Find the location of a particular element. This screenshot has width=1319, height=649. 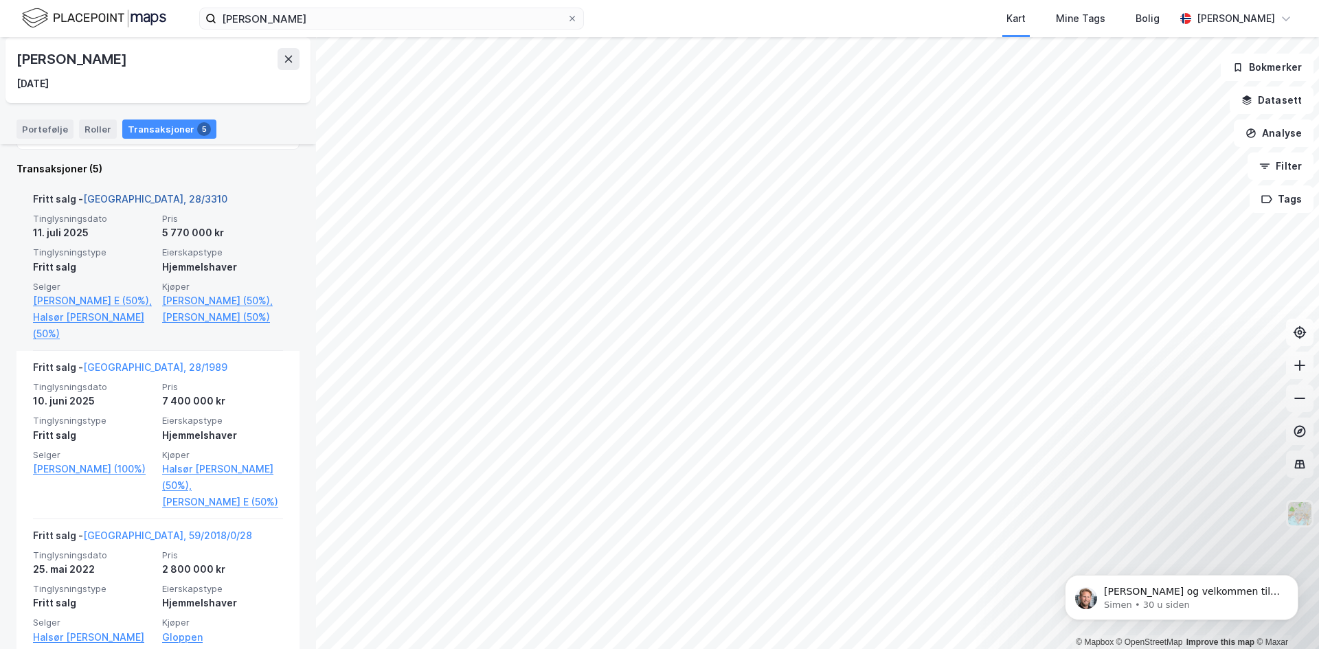

input: Søk på adresse, matrikkel, gårdeiere, leietakere eller personer is located at coordinates (392, 19).